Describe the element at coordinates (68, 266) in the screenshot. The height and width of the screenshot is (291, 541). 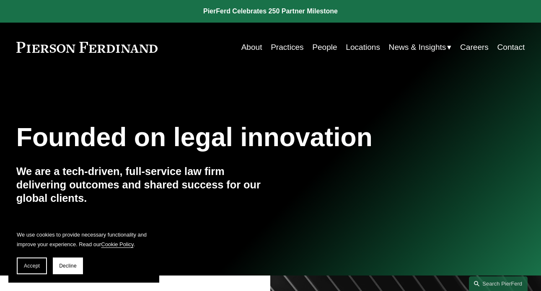
I see `span: Decline` at that location.